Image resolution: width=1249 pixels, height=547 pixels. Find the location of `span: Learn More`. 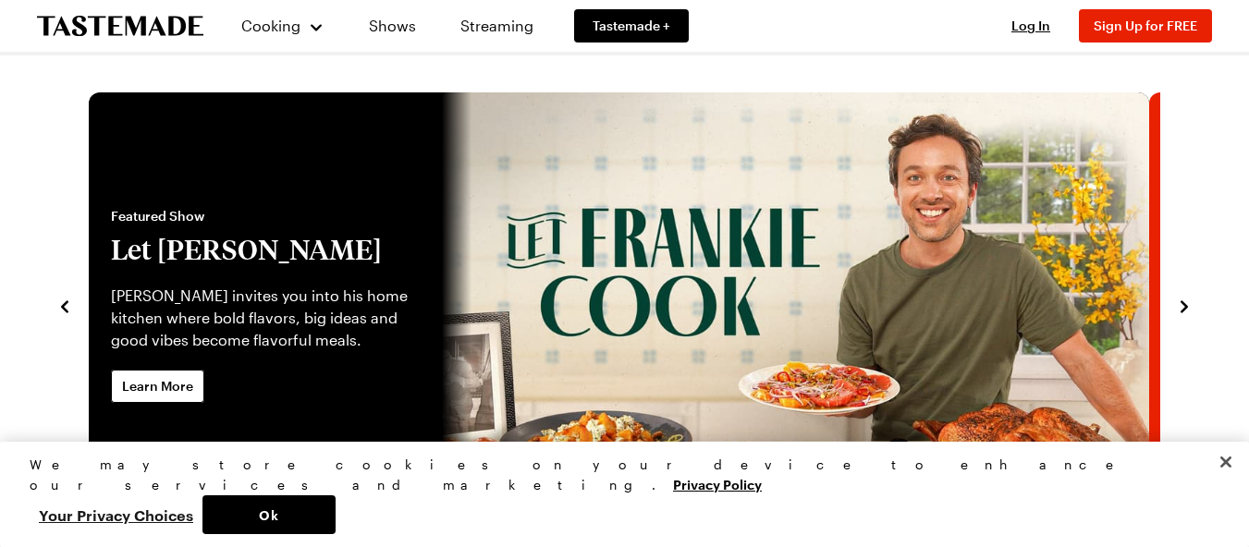

span: Learn More is located at coordinates (157, 386).